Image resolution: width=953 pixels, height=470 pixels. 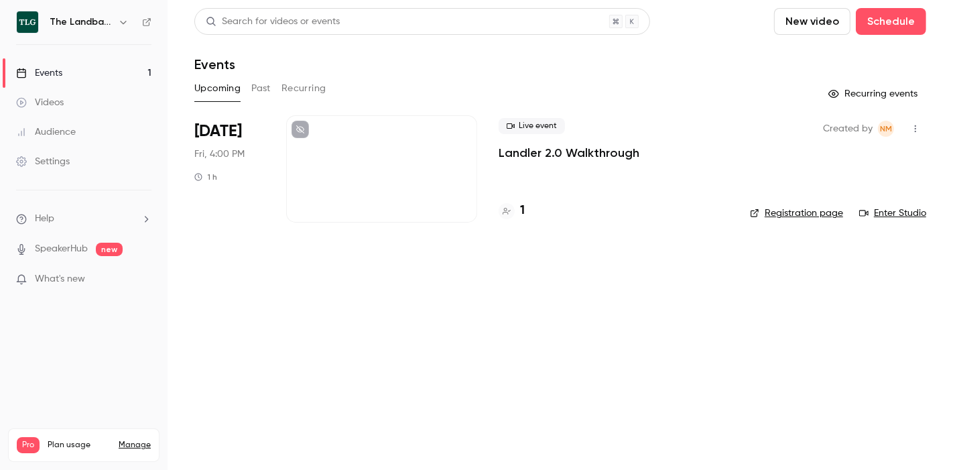 What do you see at coordinates (891, 21) in the screenshot?
I see `button: Schedule` at bounding box center [891, 21].